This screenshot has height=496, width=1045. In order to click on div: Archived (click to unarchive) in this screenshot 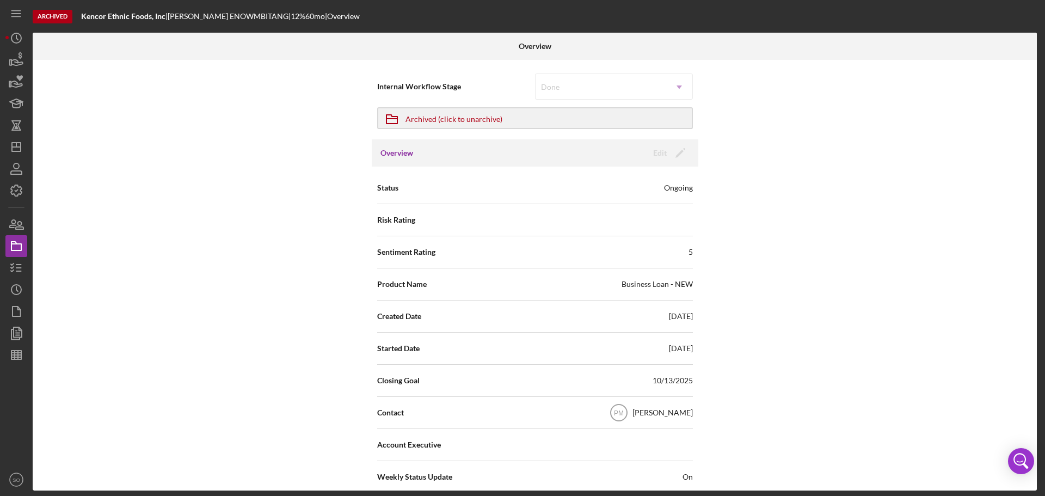, I will do `click(454, 118)`.